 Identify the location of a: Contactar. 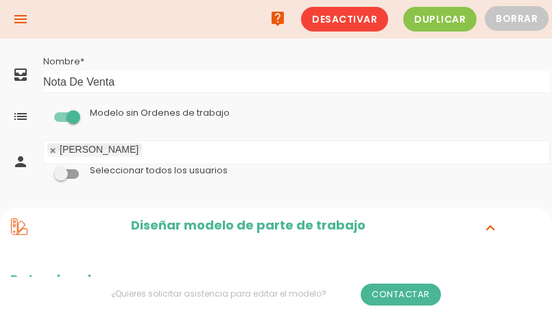
(400, 295).